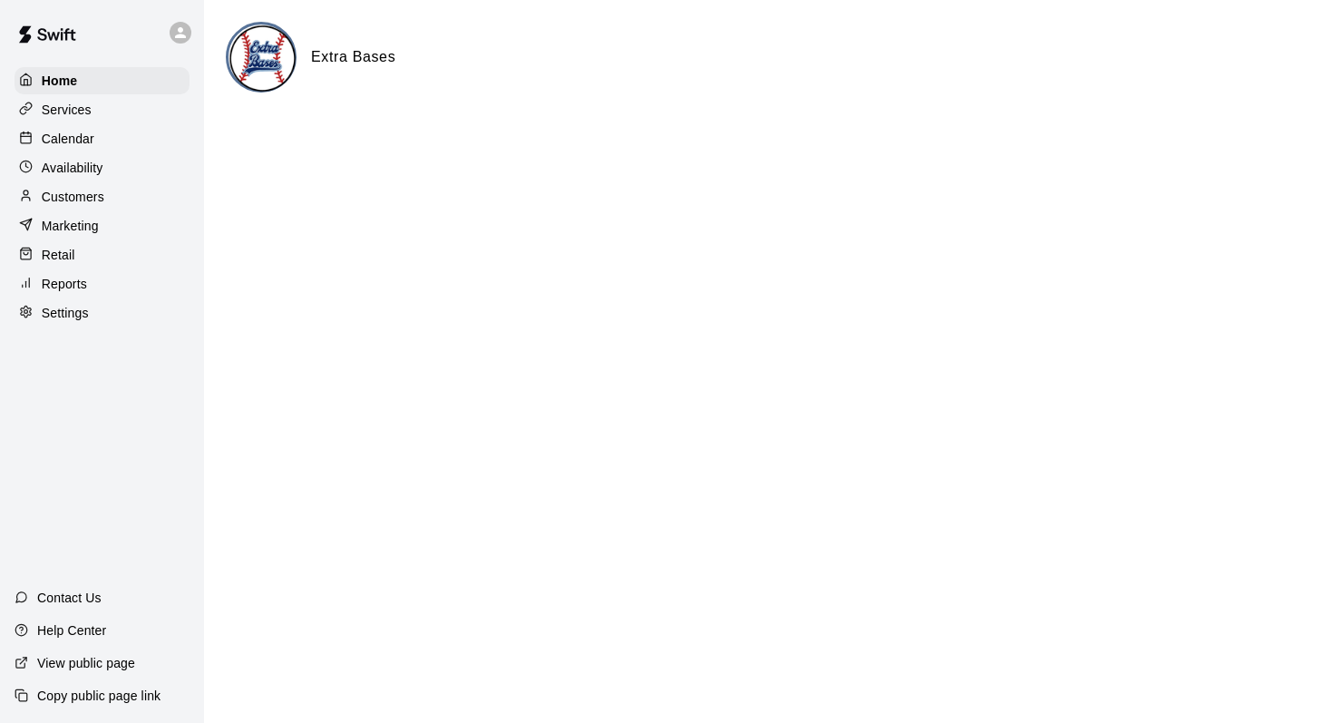 The image size is (1333, 723). What do you see at coordinates (69, 598) in the screenshot?
I see `p: Contact Us` at bounding box center [69, 598].